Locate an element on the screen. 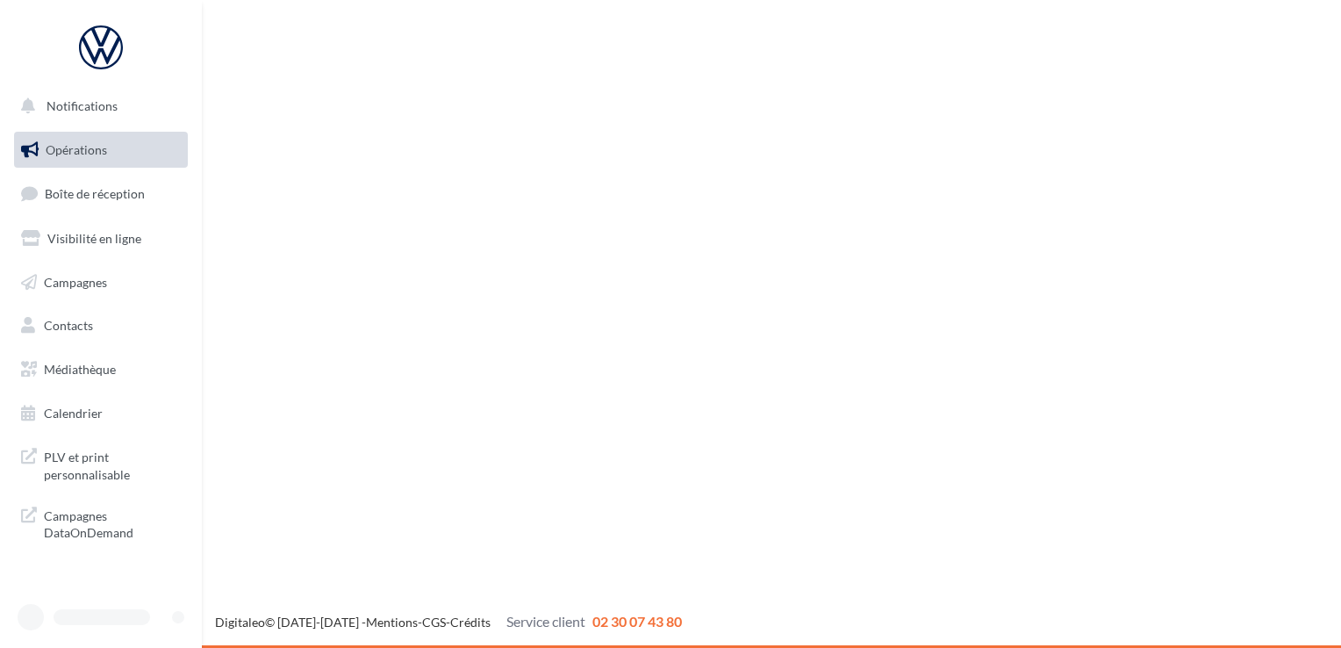 The height and width of the screenshot is (648, 1341). a: CGS is located at coordinates (433, 621).